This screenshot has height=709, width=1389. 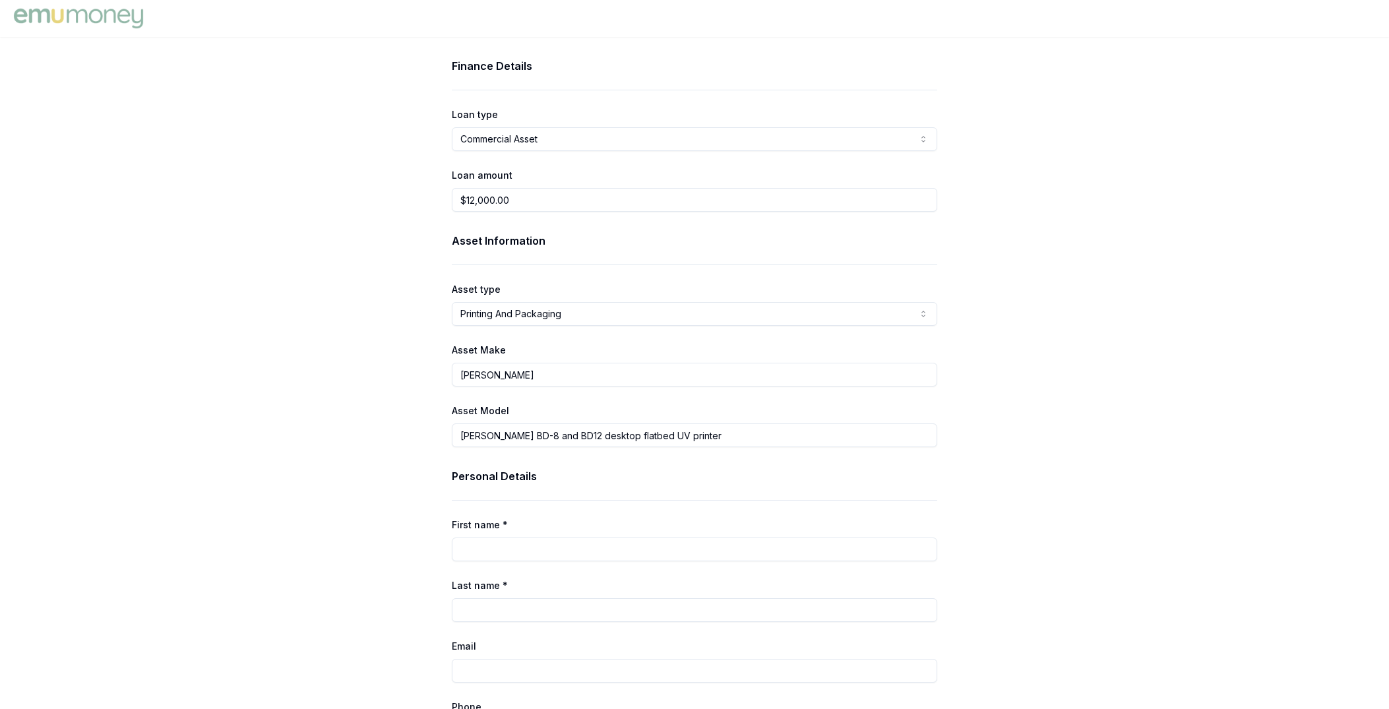 What do you see at coordinates (475, 114) in the screenshot?
I see `label: Loan type` at bounding box center [475, 114].